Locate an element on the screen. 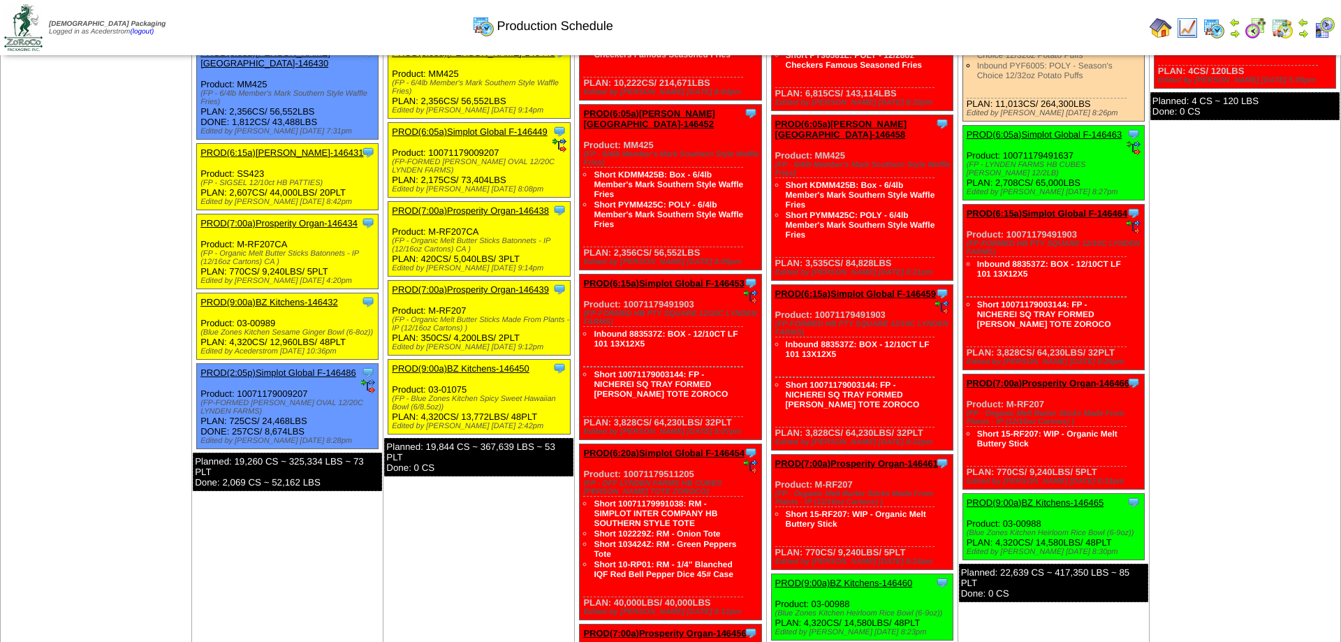 This screenshot has width=1341, height=642. div: Product: MM425 PLAN: 2,356CS / 56,552LBS is located at coordinates (479, 81).